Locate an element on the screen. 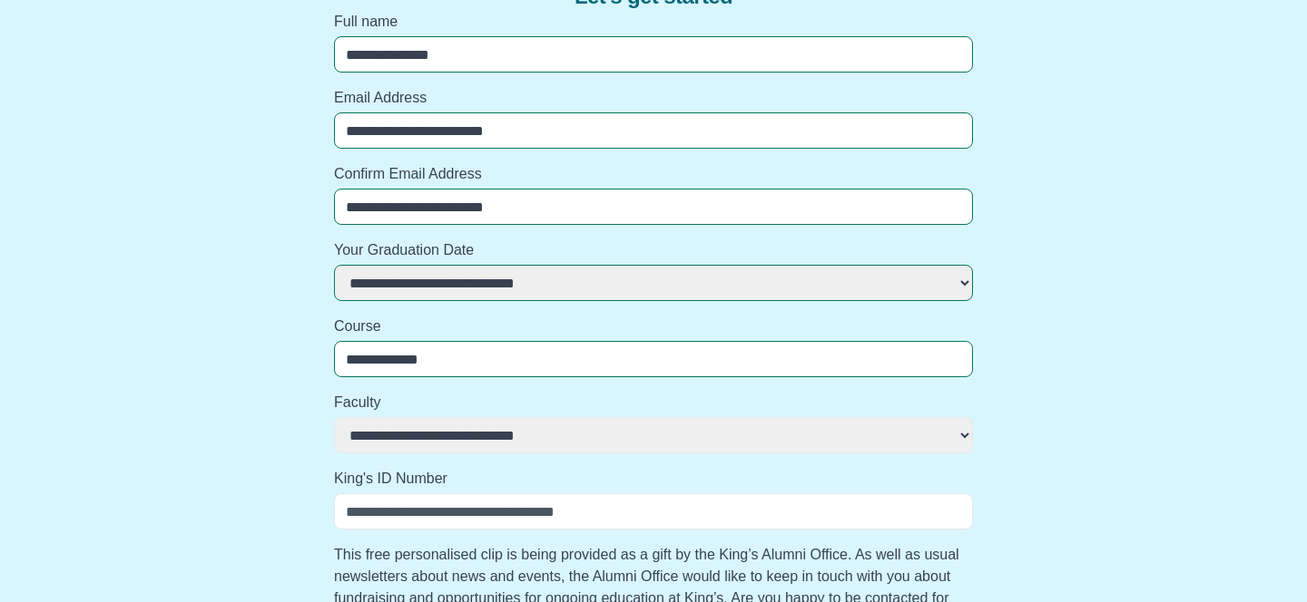  label: Faculty is located at coordinates (653, 403).